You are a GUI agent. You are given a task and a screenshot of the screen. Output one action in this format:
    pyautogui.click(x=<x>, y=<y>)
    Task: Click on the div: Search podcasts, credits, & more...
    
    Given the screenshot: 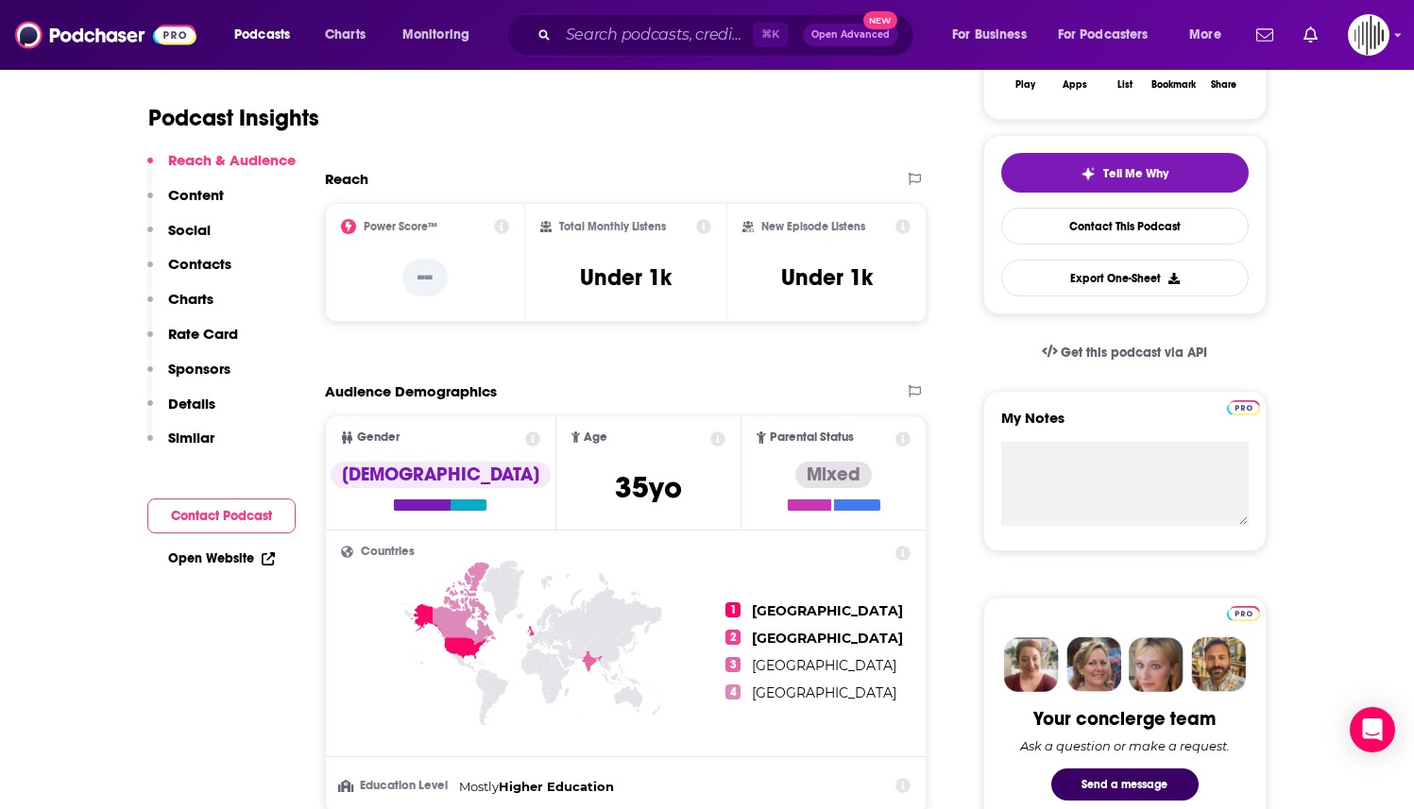 What is the action you would take?
    pyautogui.click(x=728, y=35)
    